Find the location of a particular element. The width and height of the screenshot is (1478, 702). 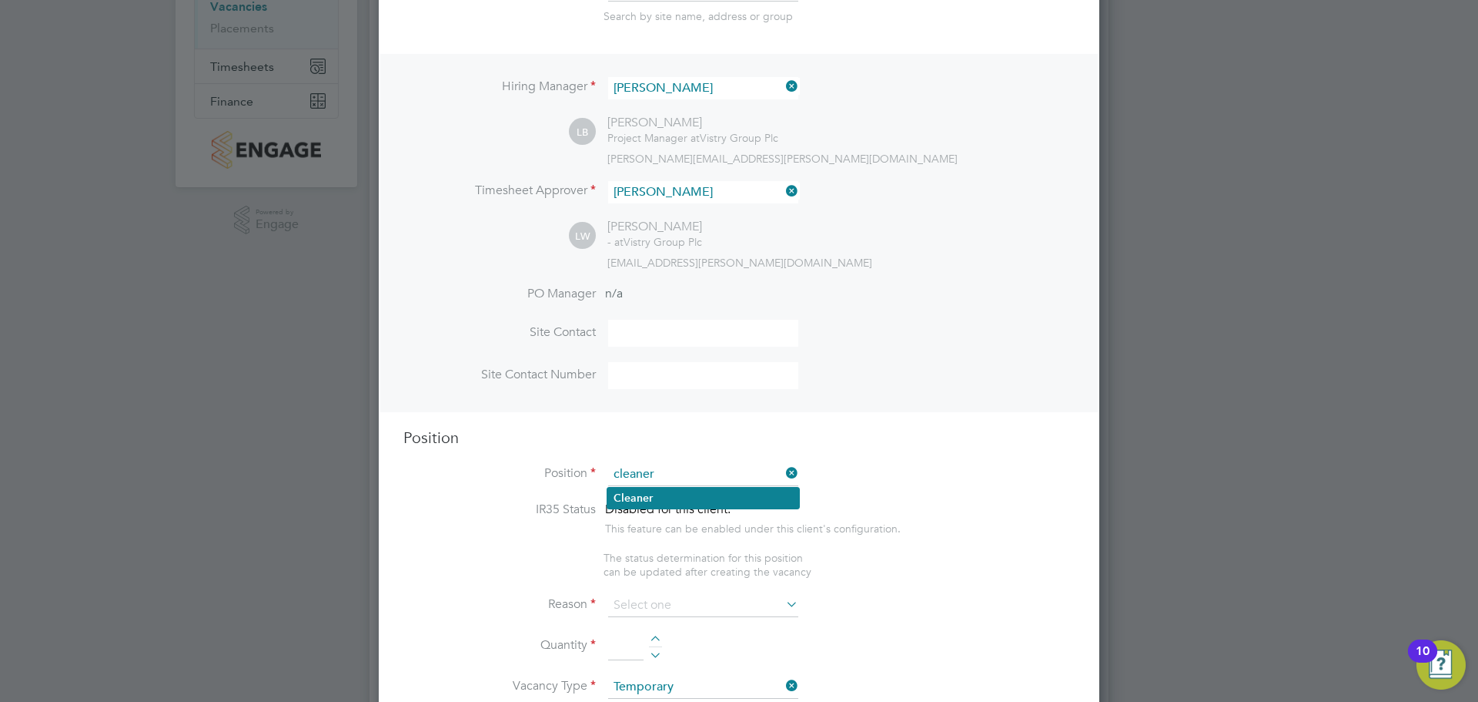

span: n/a is located at coordinates (614, 293).